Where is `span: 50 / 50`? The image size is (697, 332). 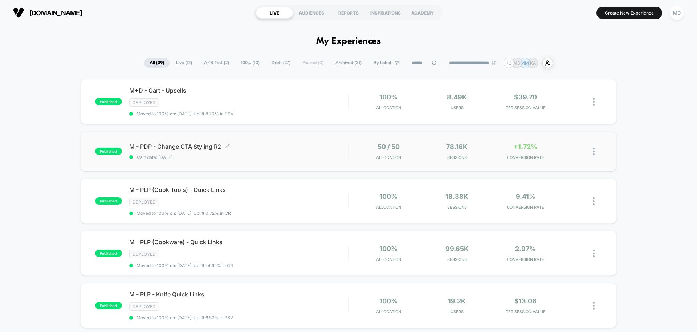 span: 50 / 50 is located at coordinates (389, 147).